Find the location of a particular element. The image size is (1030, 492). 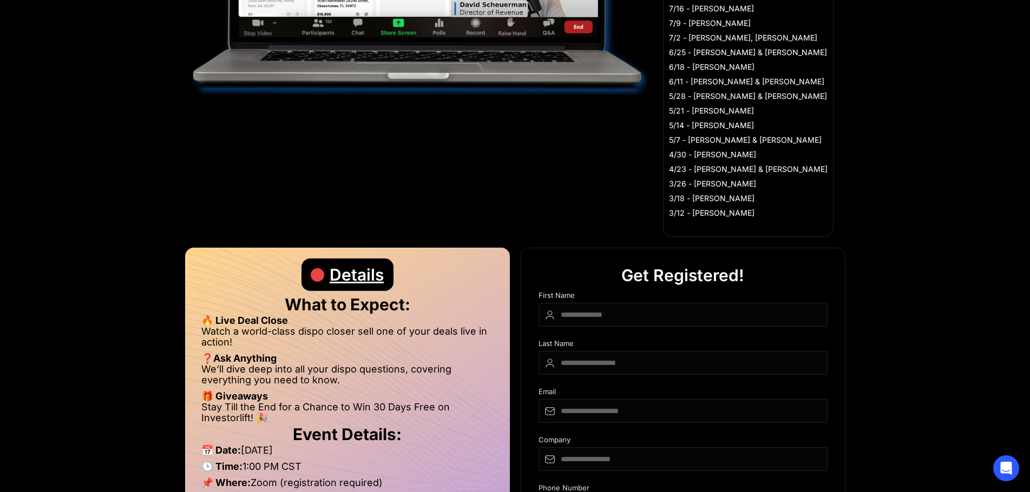

div: Company is located at coordinates (683, 442).